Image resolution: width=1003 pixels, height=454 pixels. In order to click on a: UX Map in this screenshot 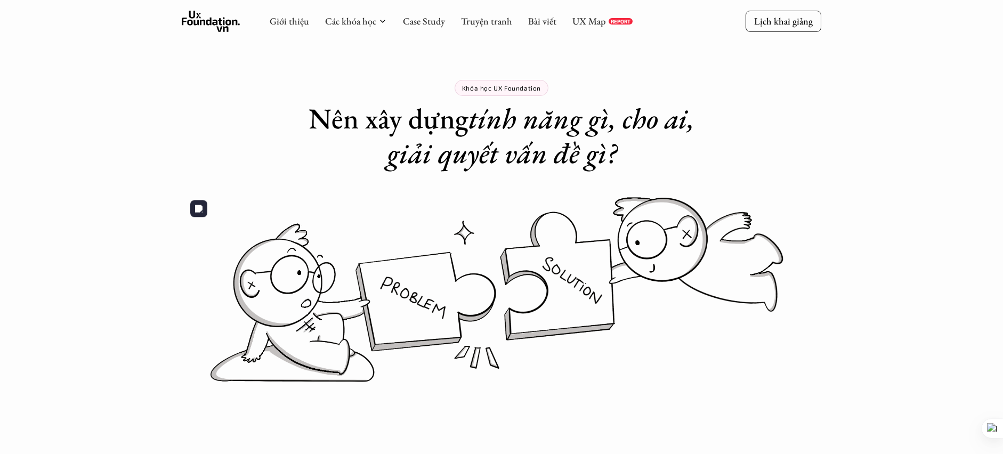, I will do `click(589, 21)`.